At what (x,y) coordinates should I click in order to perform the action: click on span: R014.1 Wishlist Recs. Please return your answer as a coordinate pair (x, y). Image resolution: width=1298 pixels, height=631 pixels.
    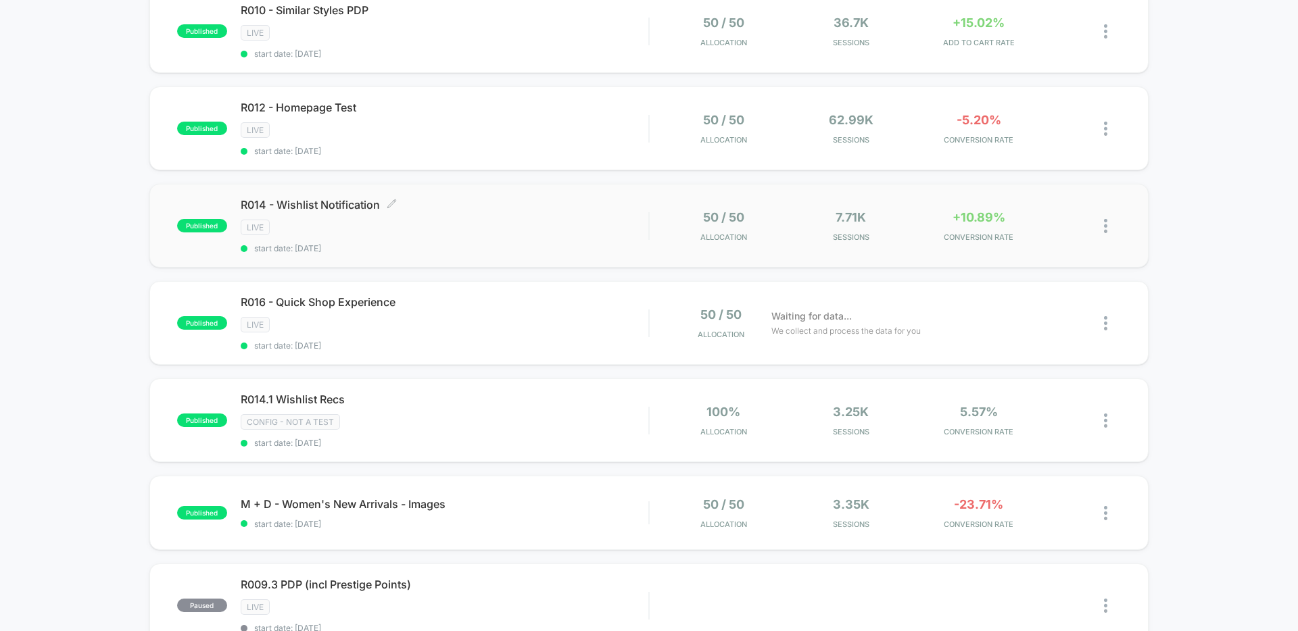
    Looking at the image, I should click on (444, 399).